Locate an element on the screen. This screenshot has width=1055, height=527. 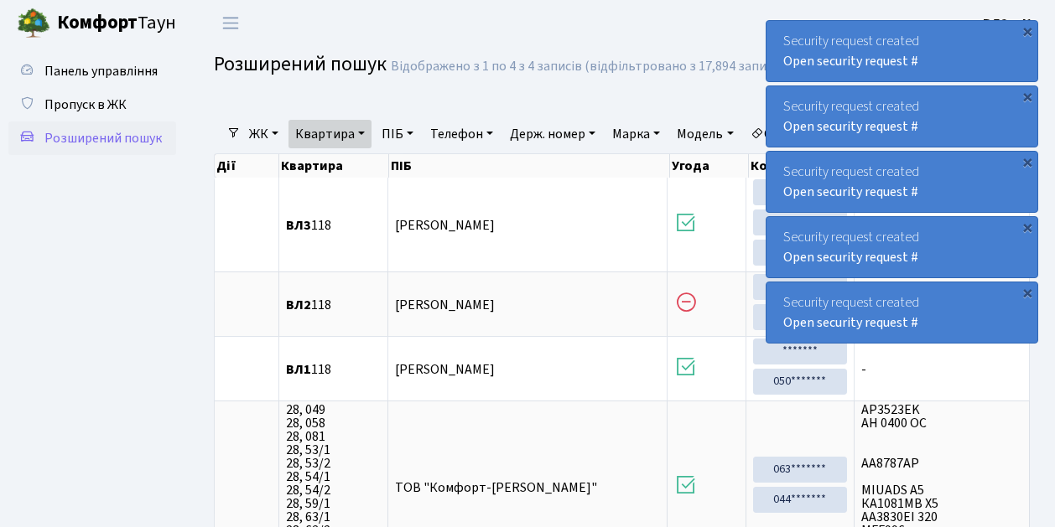
a: Пропуск в ЖК is located at coordinates (92, 105).